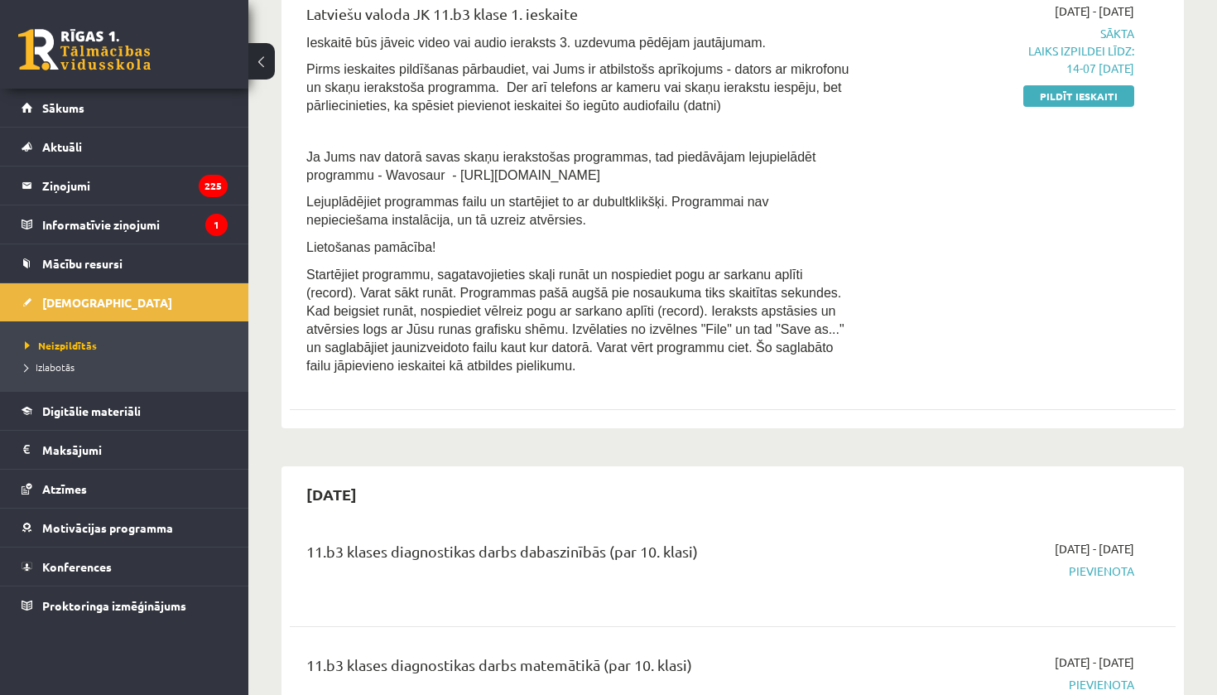  I want to click on legend: Informatīvie ziņojumi, so click(135, 224).